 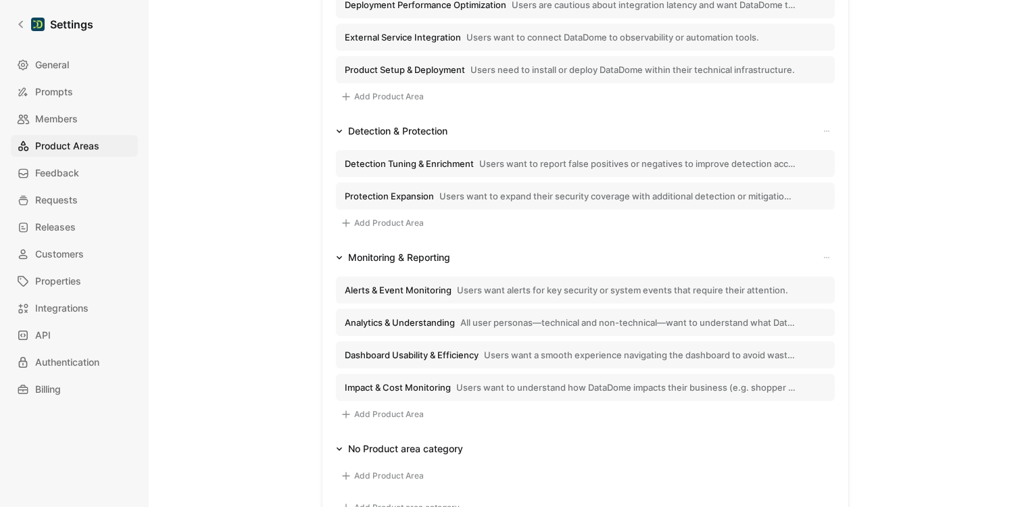 I want to click on li: Protection ExpansionUsers want to expand their security coverage with additional detection or mit..., so click(x=586, y=196).